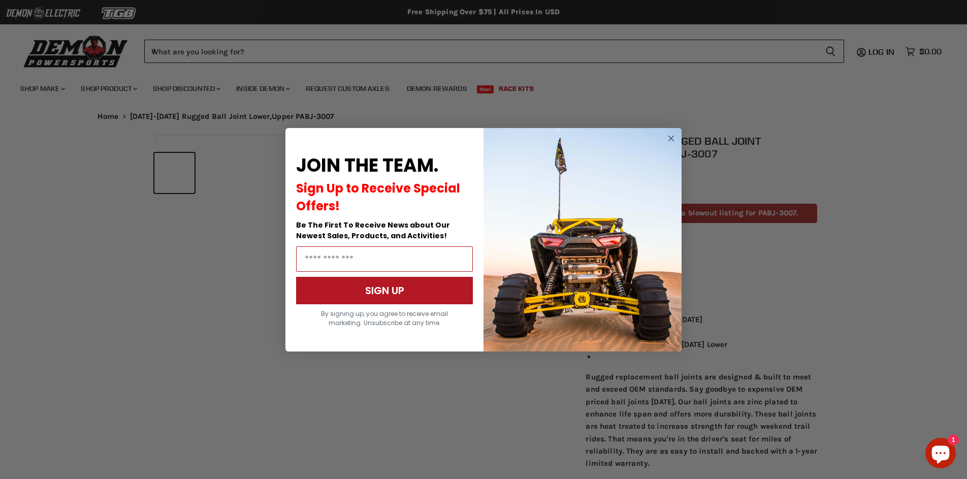 The width and height of the screenshot is (967, 479). Describe the element at coordinates (583, 240) in the screenshot. I see `img: a9095488-b6e7-41ba-879d-588abfab540b.jpeg` at that location.